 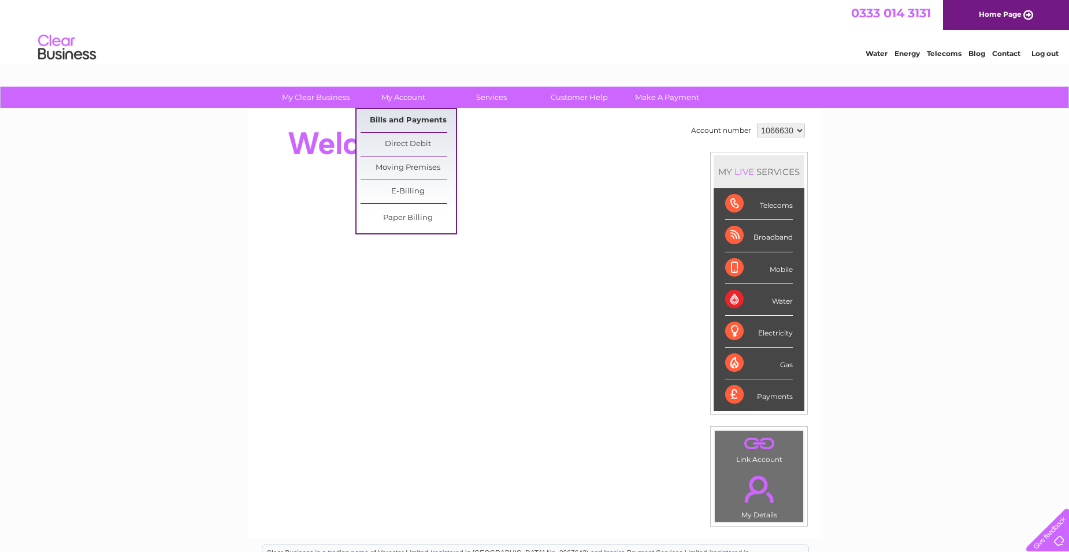 What do you see at coordinates (891, 13) in the screenshot?
I see `a: 0333 014 3131` at bounding box center [891, 13].